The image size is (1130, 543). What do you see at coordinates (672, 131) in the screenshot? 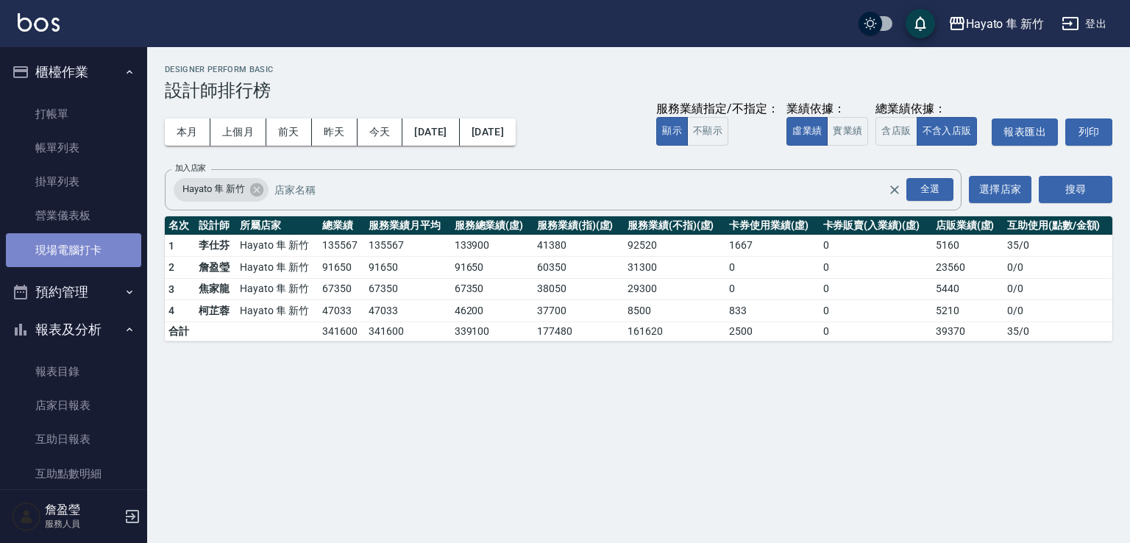
I see `button: 顯示` at bounding box center [672, 131].